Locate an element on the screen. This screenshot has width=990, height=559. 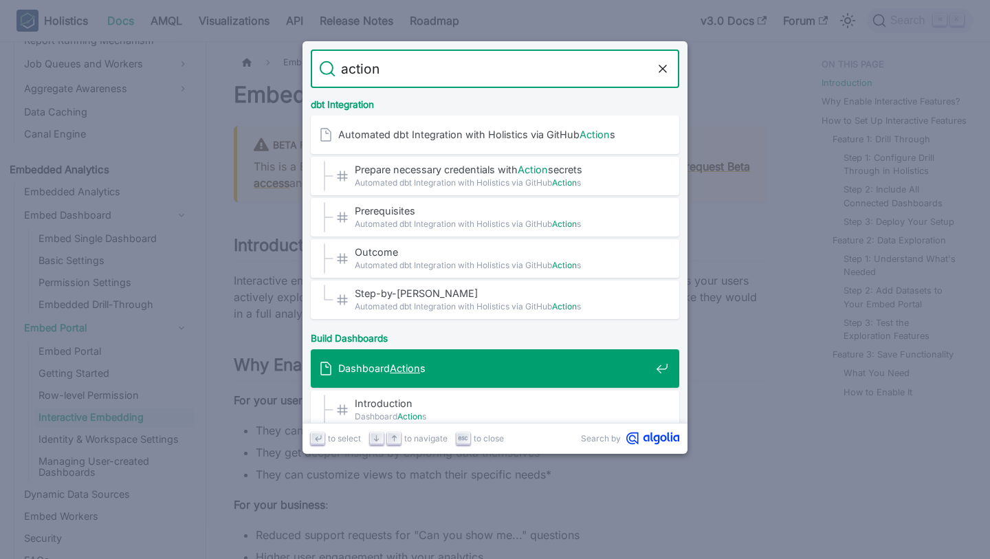
span: to navigate is located at coordinates (425, 438).